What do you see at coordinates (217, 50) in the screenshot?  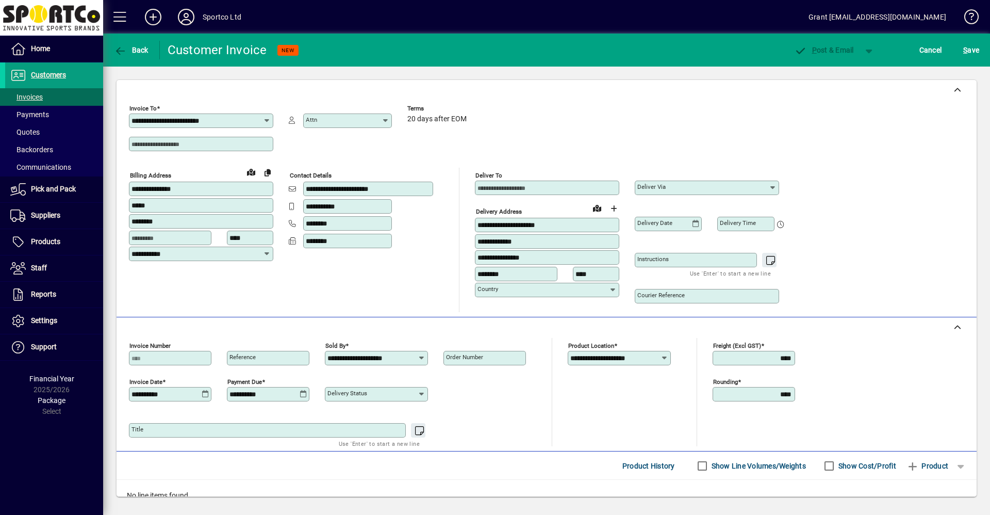 I see `div: Customer Invoice` at bounding box center [217, 50].